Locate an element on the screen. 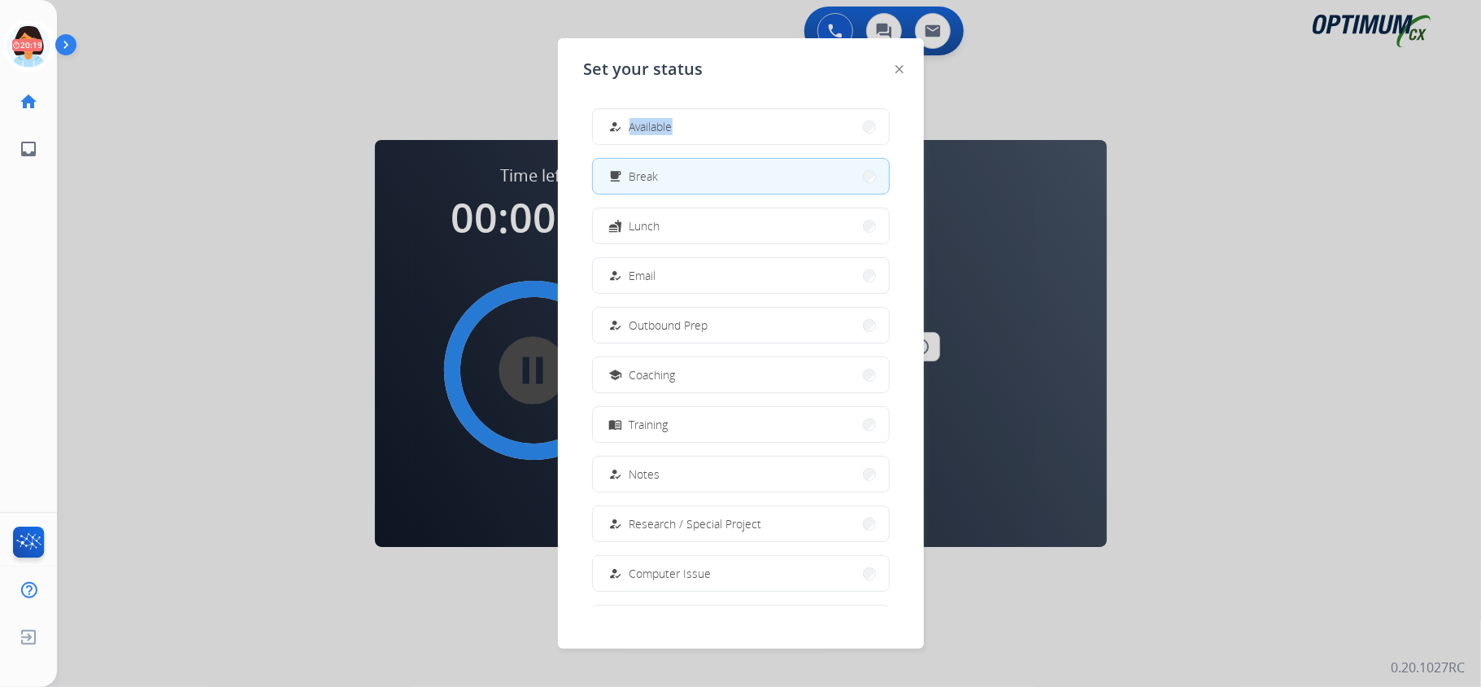 This screenshot has height=687, width=1481. mat-icon: menu_book is located at coordinates (615, 424).